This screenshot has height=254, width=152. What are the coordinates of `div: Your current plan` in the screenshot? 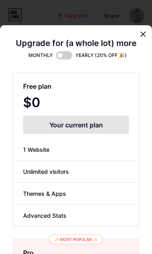 It's located at (76, 124).